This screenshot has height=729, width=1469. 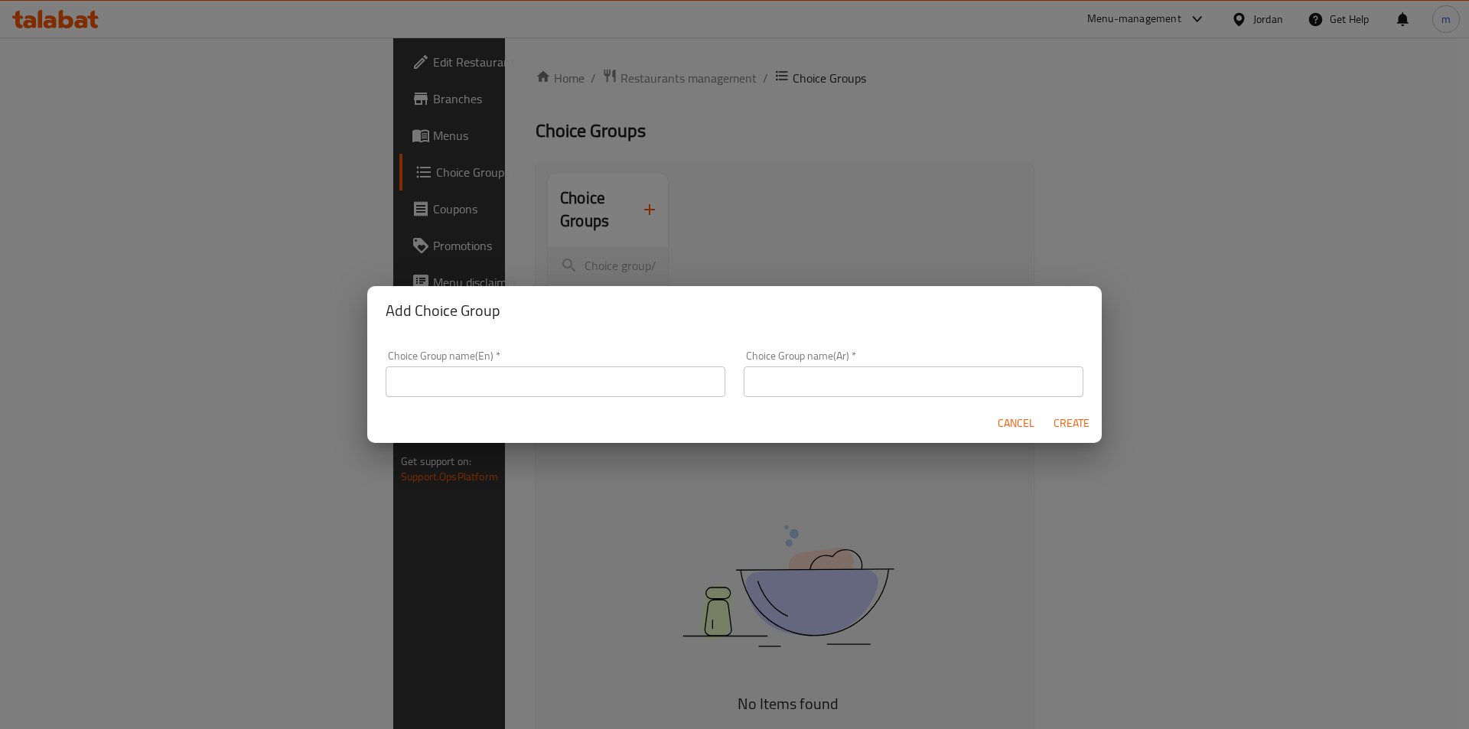 What do you see at coordinates (735, 311) in the screenshot?
I see `h2: Add Choice Group` at bounding box center [735, 311].